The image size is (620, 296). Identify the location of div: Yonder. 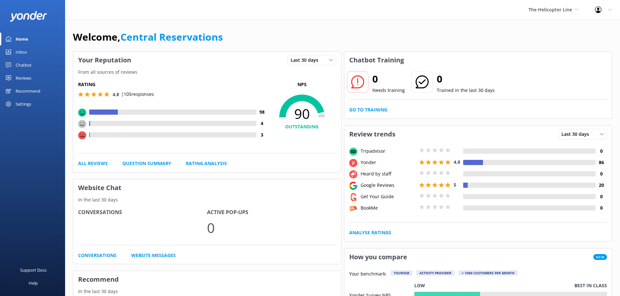
(388, 163).